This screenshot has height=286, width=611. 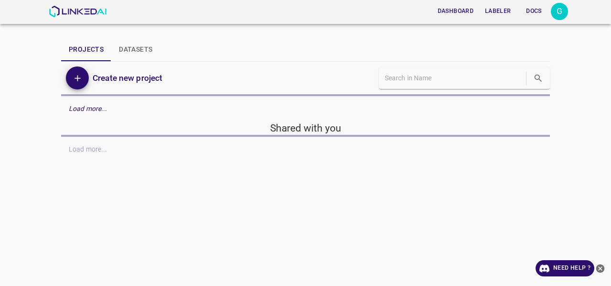 What do you see at coordinates (565, 268) in the screenshot?
I see `a: Need Help ?` at bounding box center [565, 268].